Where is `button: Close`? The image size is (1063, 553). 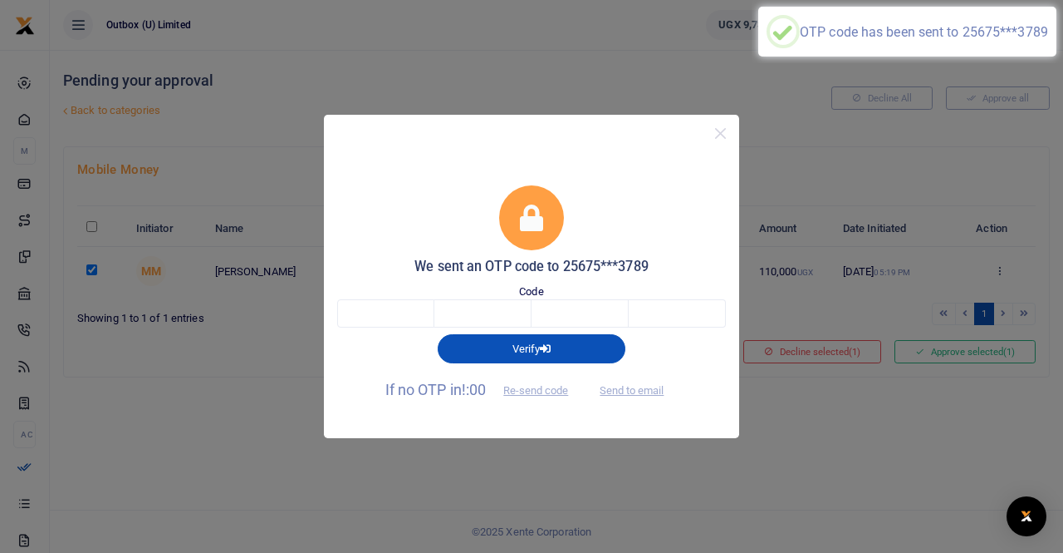 button: Close is located at coordinates (720, 133).